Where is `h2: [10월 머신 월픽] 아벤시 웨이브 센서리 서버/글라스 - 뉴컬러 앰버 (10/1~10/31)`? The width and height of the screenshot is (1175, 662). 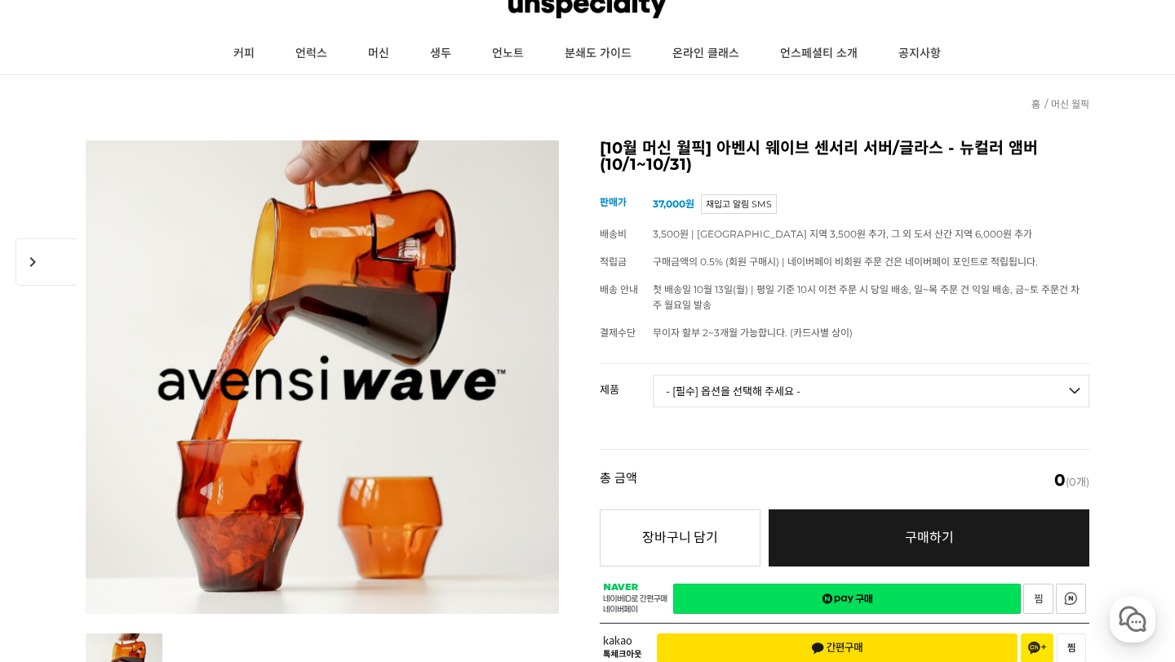 h2: [10월 머신 월픽] 아벤시 웨이브 센서리 서버/글라스 - 뉴컬러 앰버 (10/1~10/31) is located at coordinates (844, 156).